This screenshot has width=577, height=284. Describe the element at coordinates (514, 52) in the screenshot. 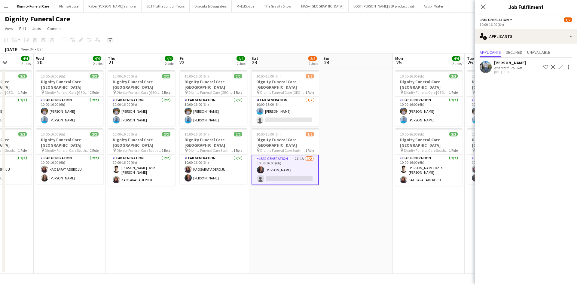

I see `span: Declined` at that location.